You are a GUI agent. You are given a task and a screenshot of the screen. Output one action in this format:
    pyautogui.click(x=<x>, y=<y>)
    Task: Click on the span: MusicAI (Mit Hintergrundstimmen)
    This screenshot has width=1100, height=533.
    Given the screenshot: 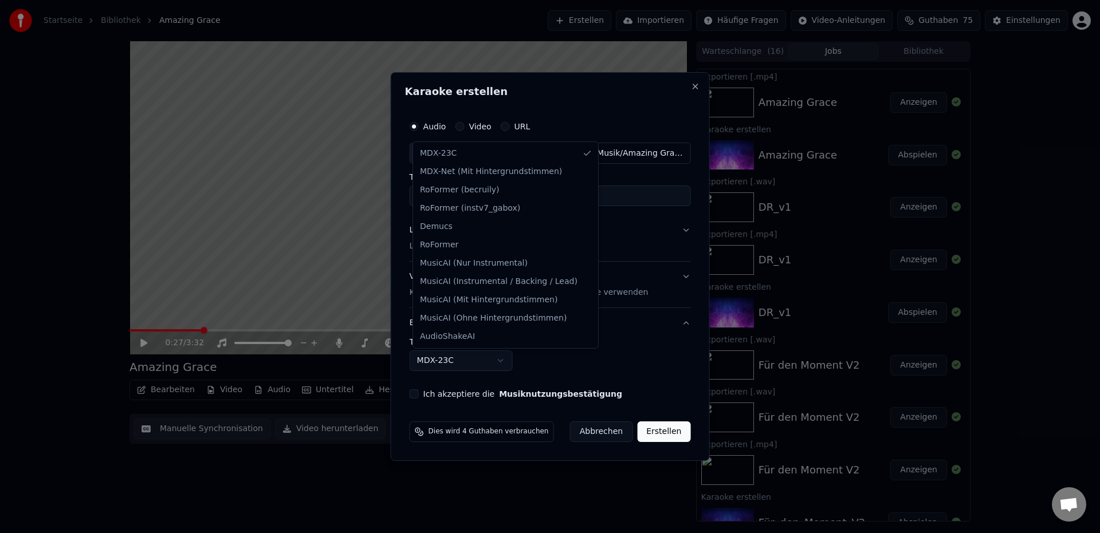 What is the action you would take?
    pyautogui.click(x=489, y=300)
    